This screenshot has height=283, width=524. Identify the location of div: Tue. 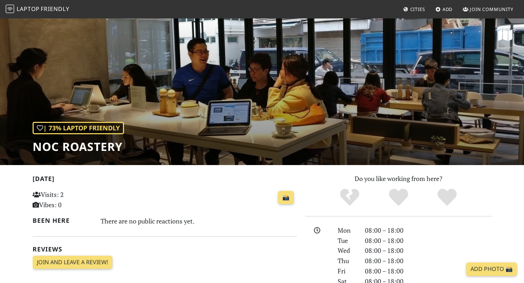
(347, 241).